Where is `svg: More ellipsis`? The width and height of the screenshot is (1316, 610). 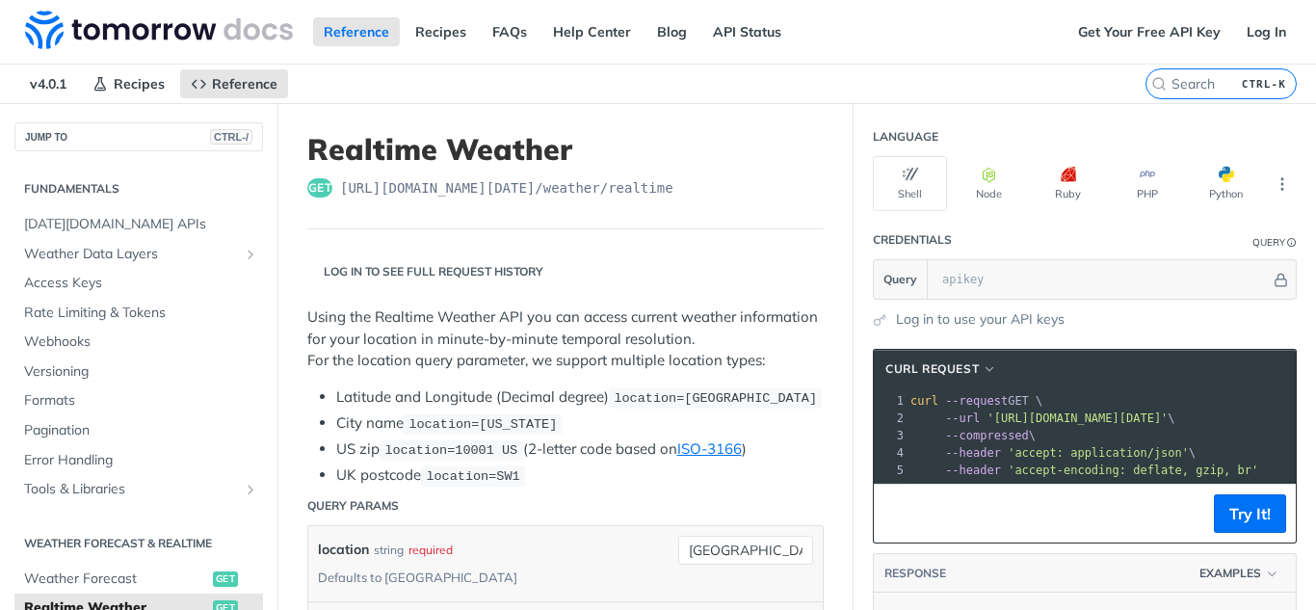
svg: More ellipsis is located at coordinates (1283, 184).